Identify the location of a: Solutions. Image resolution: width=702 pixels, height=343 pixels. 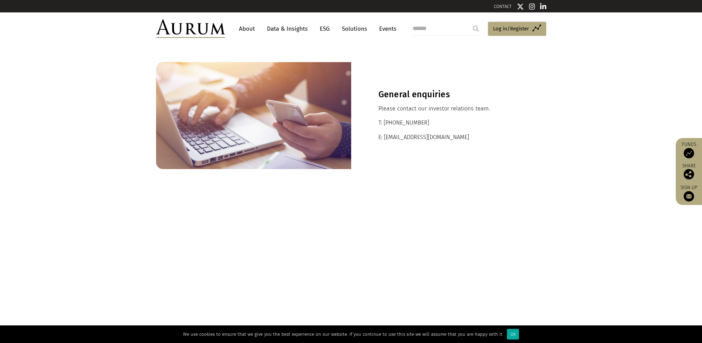
(354, 29).